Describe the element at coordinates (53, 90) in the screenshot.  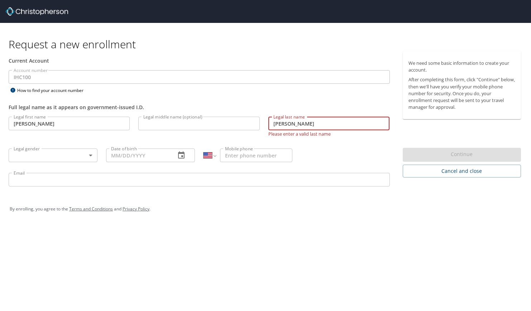
I see `div: How to find your account number` at that location.